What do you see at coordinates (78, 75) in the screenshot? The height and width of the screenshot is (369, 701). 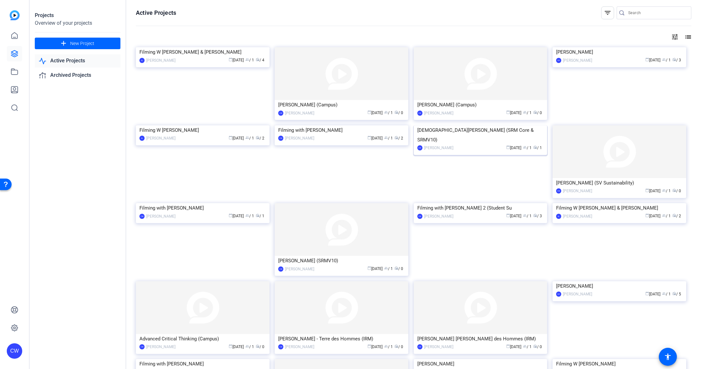 I see `a: Archived Projects` at bounding box center [78, 75].